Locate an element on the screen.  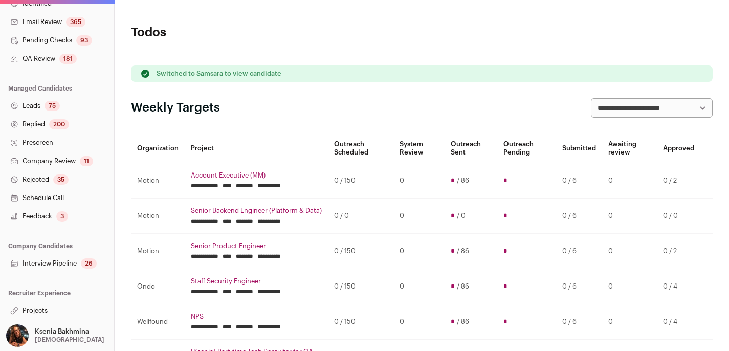
td: Wellfound is located at coordinates (158, 322).